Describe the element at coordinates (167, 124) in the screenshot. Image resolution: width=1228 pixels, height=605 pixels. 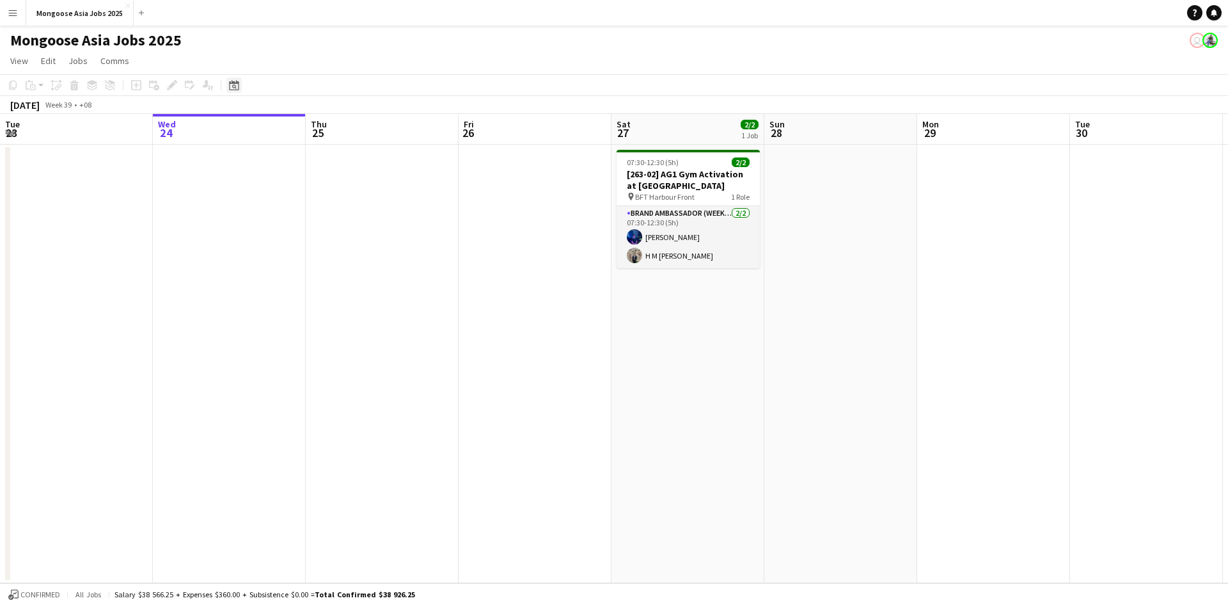
I see `span: Wed` at that location.